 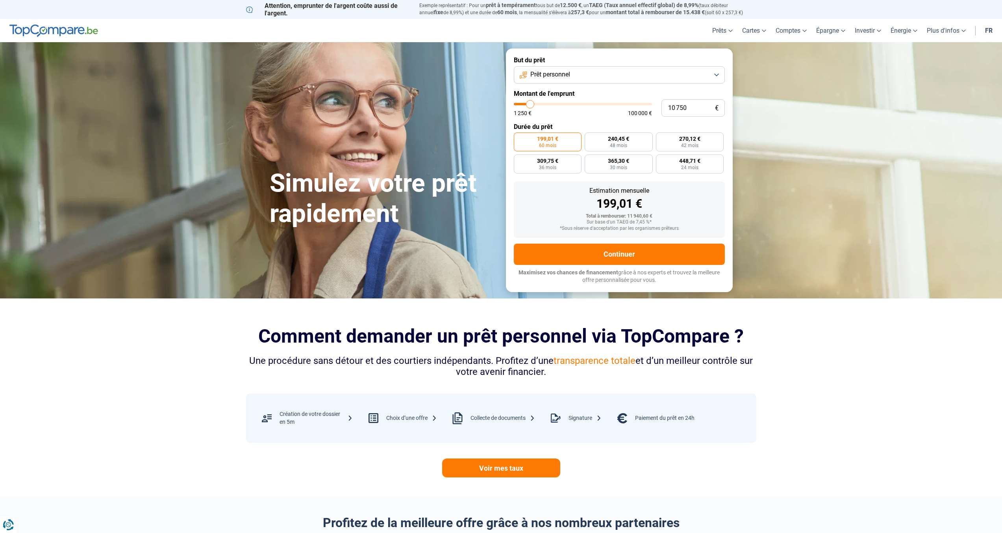 What do you see at coordinates (511, 5) in the screenshot?
I see `span: prêt à tempérament` at bounding box center [511, 5].